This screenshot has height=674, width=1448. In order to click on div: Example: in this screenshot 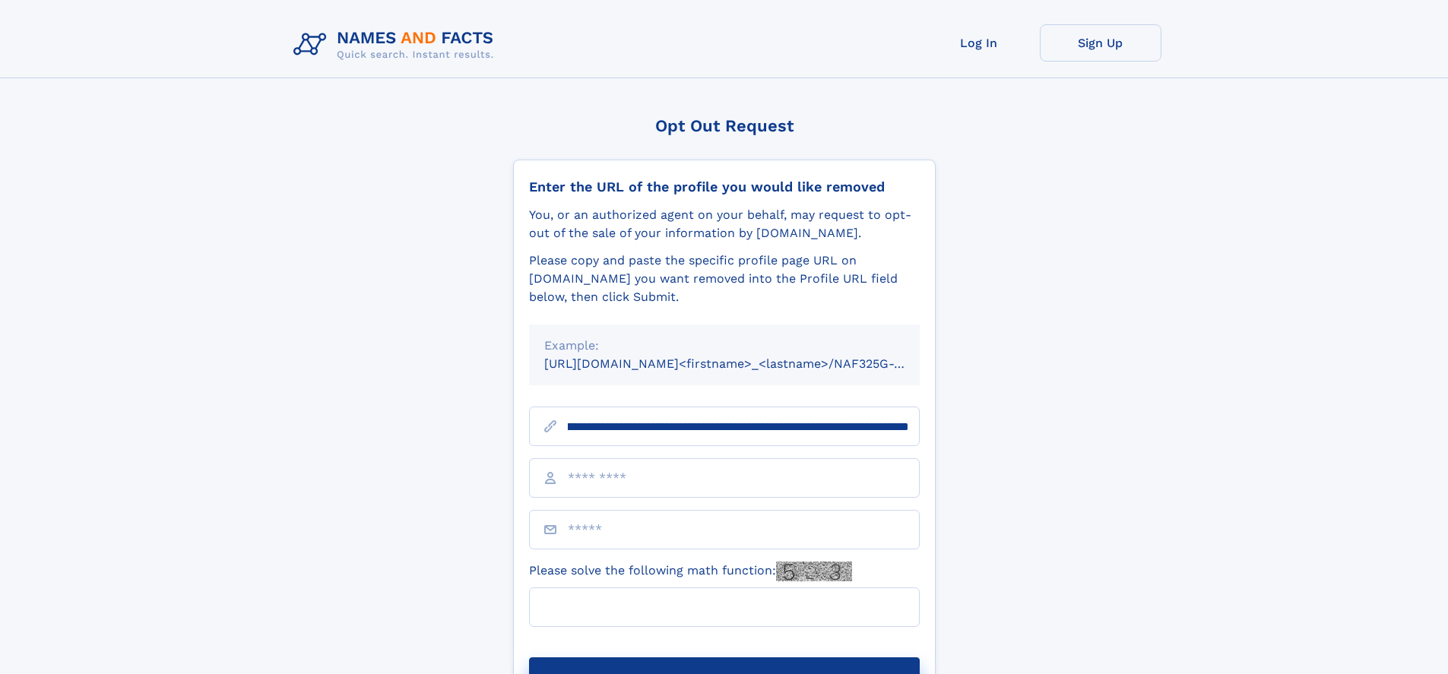, I will do `click(725, 346)`.